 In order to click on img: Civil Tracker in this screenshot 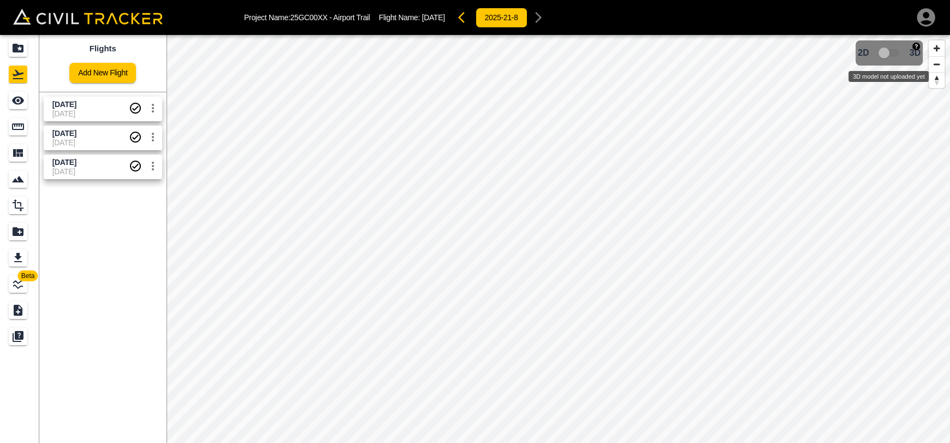, I will do `click(88, 16)`.